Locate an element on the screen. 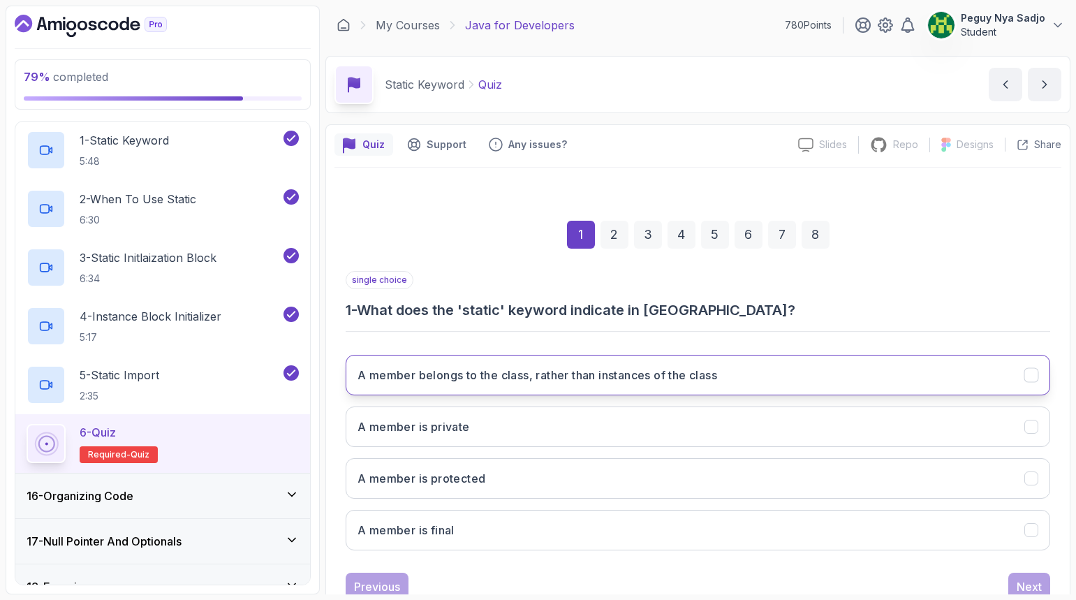 This screenshot has height=600, width=1076. p: Repo is located at coordinates (906, 145).